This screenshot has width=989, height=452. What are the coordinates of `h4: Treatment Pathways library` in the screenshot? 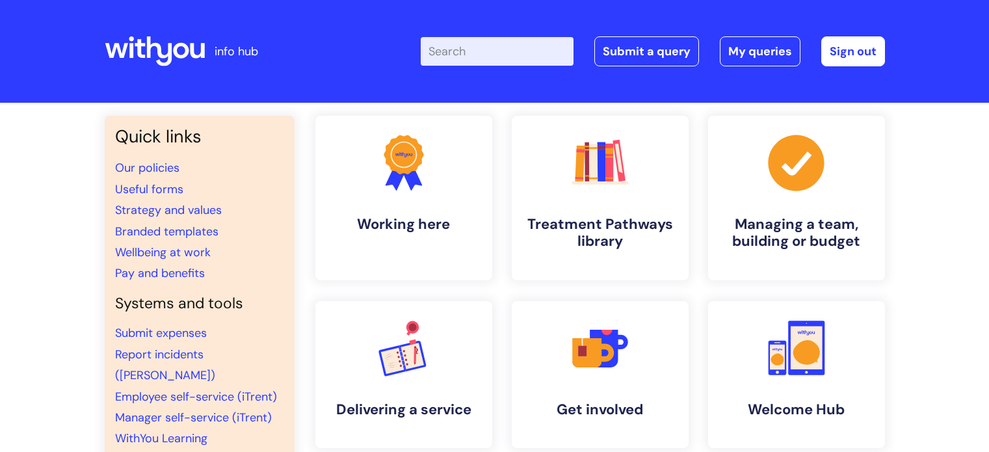 It's located at (600, 233).